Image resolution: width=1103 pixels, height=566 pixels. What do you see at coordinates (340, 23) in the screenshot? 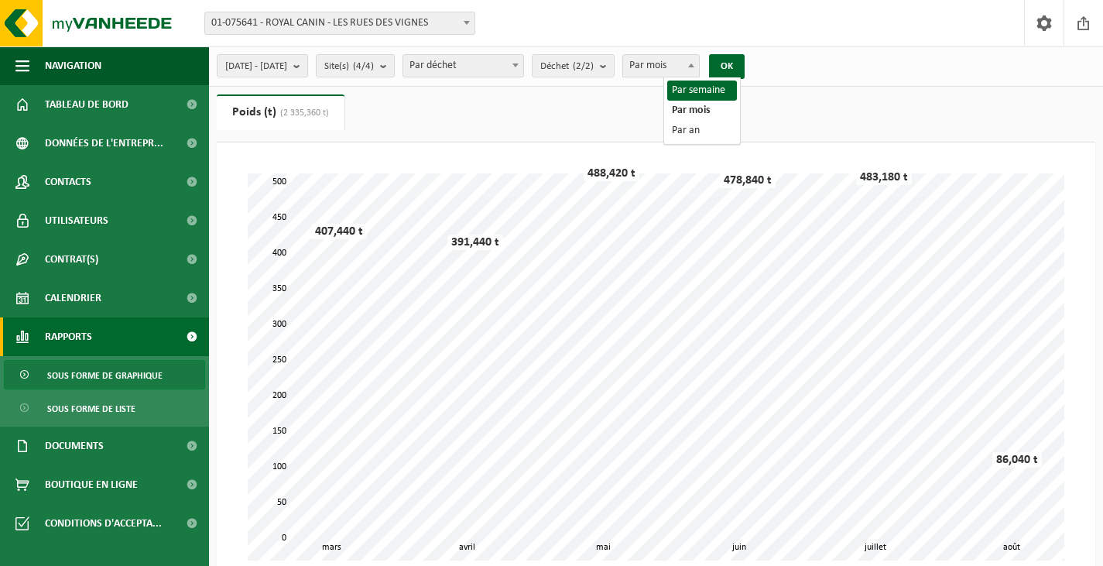
I see `span: 01-075641 - ROYAL CANIN - LES RUES DES VIGNES` at bounding box center [340, 23].